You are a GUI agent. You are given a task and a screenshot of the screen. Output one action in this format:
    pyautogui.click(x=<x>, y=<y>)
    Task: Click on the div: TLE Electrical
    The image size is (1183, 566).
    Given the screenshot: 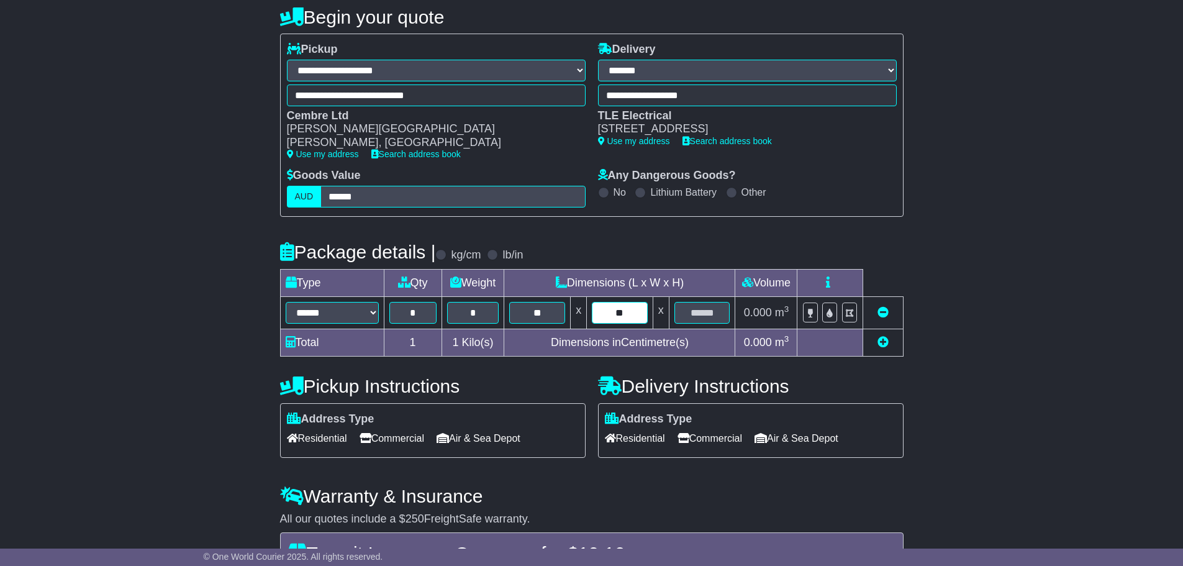 What is the action you would take?
    pyautogui.click(x=741, y=116)
    